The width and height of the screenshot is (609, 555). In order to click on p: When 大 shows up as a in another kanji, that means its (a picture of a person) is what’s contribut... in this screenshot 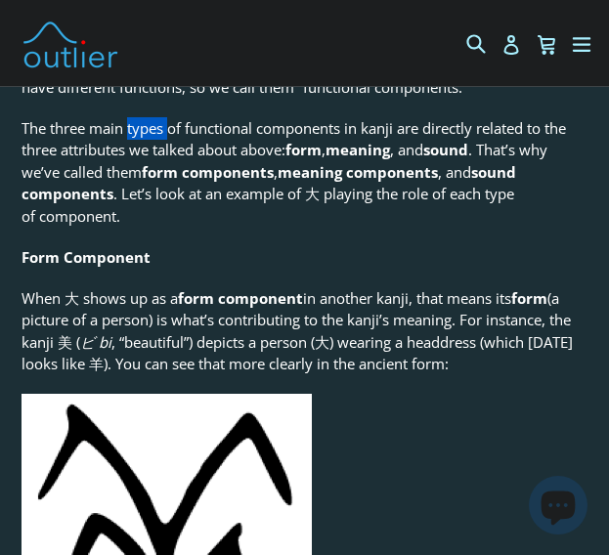, I will do `click(304, 331)`.